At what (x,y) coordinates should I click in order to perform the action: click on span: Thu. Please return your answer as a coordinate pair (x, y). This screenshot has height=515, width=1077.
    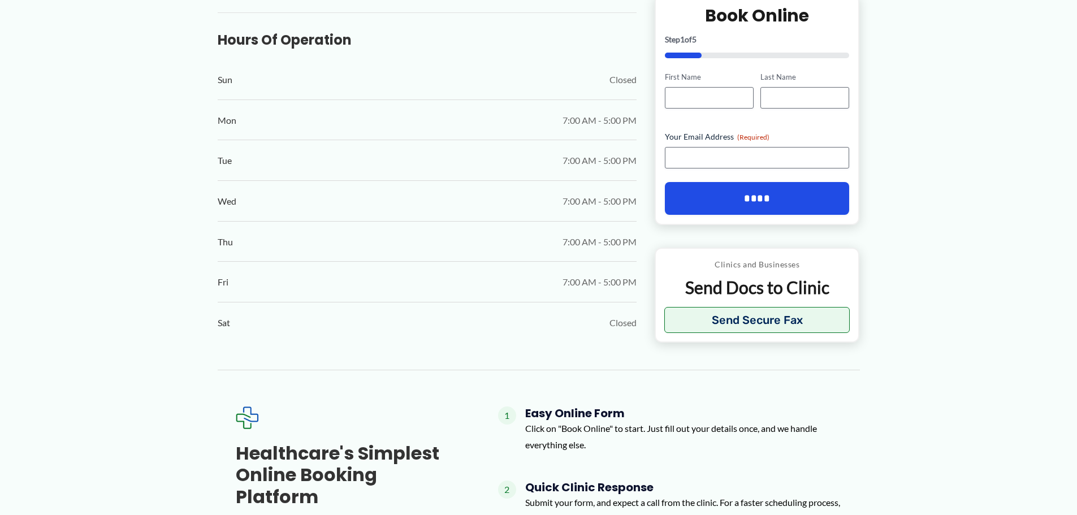
    Looking at the image, I should click on (225, 242).